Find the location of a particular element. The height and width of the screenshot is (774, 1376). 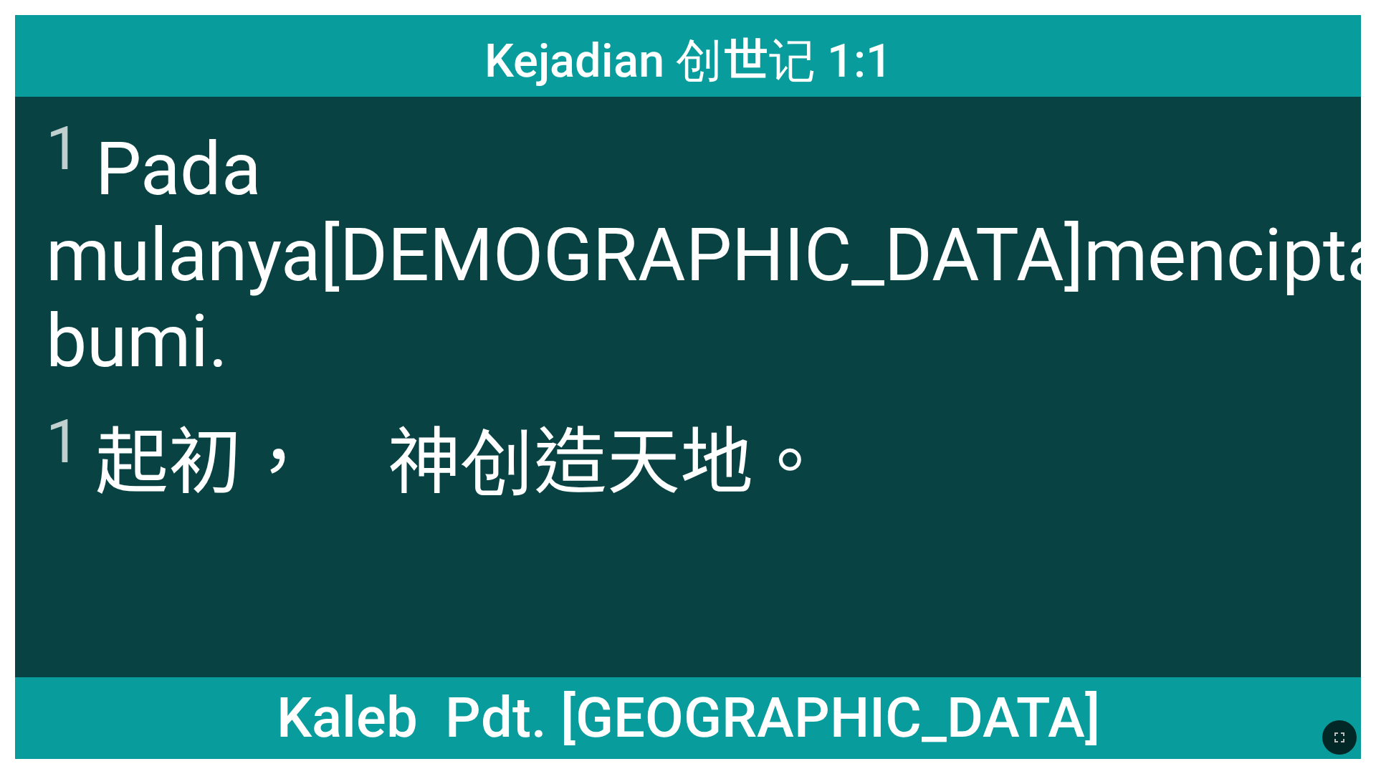

span: Kejadian 创世记 1:1 is located at coordinates (688, 57).